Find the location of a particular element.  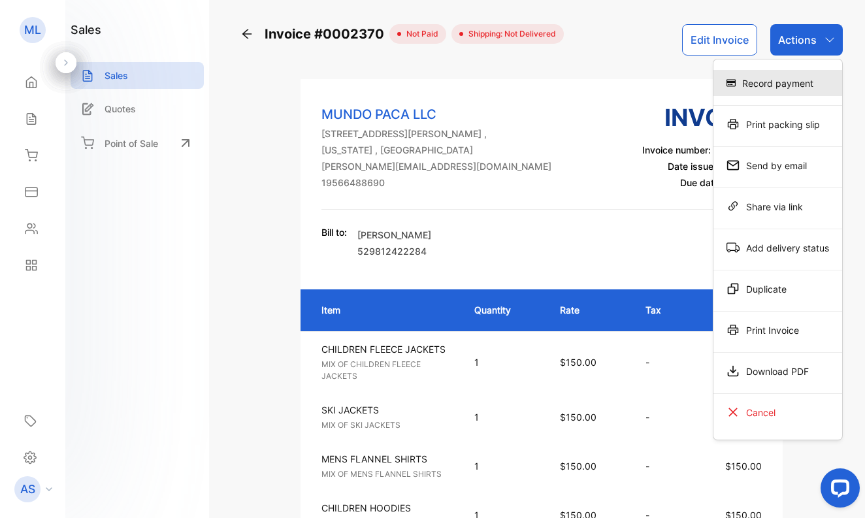

p: MENS FLANNEL SHIRTS is located at coordinates (386, 459).